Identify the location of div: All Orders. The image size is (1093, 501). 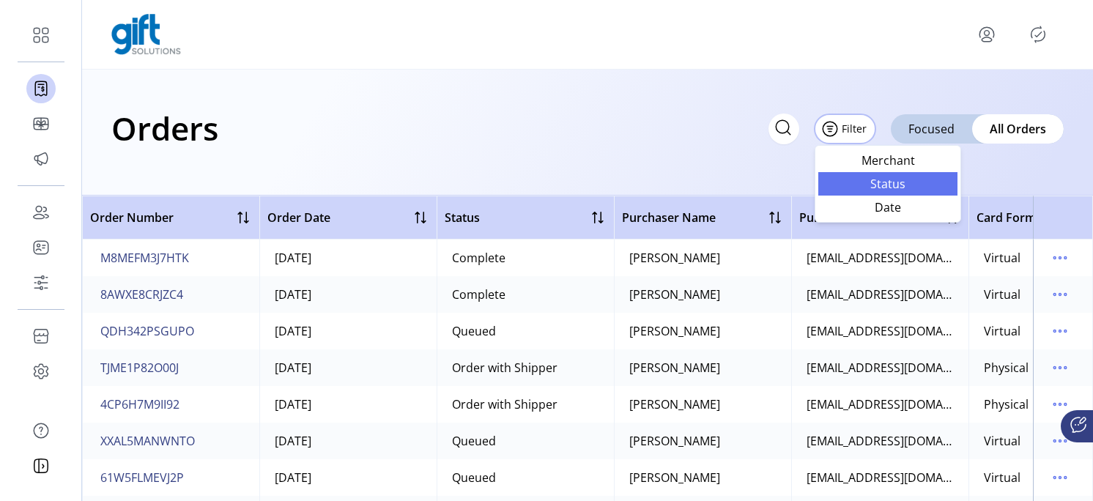
(1017, 129).